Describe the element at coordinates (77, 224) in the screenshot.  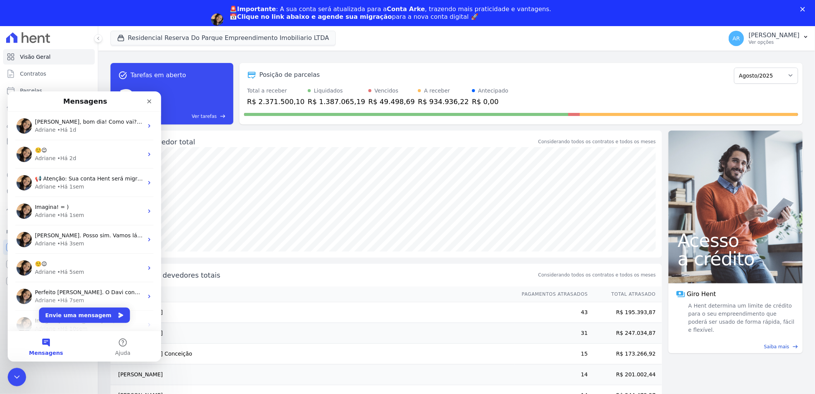
I see `button: Envie uma mensagem` at that location.